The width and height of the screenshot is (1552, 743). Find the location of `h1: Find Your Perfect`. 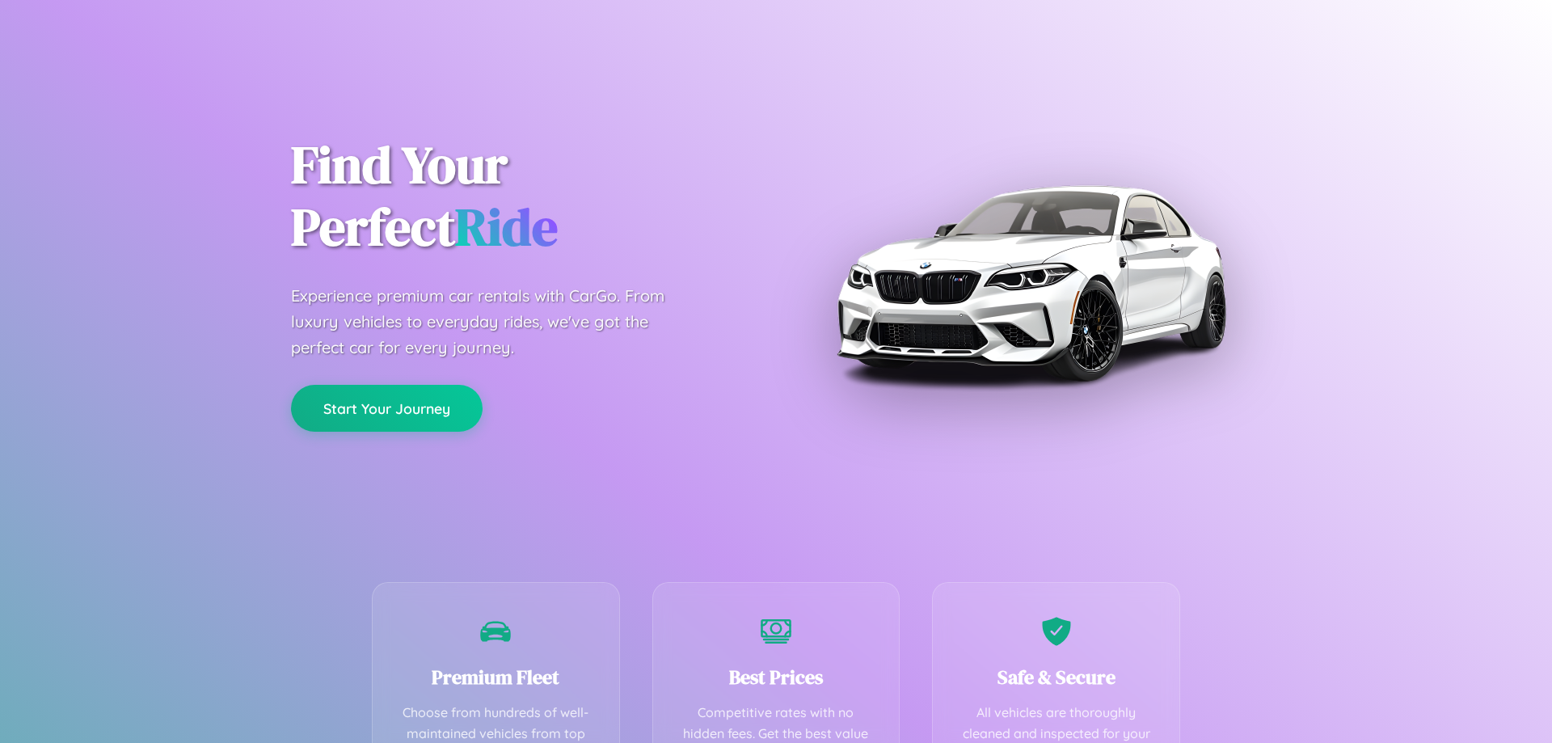

h1: Find Your Perfect is located at coordinates (521, 196).